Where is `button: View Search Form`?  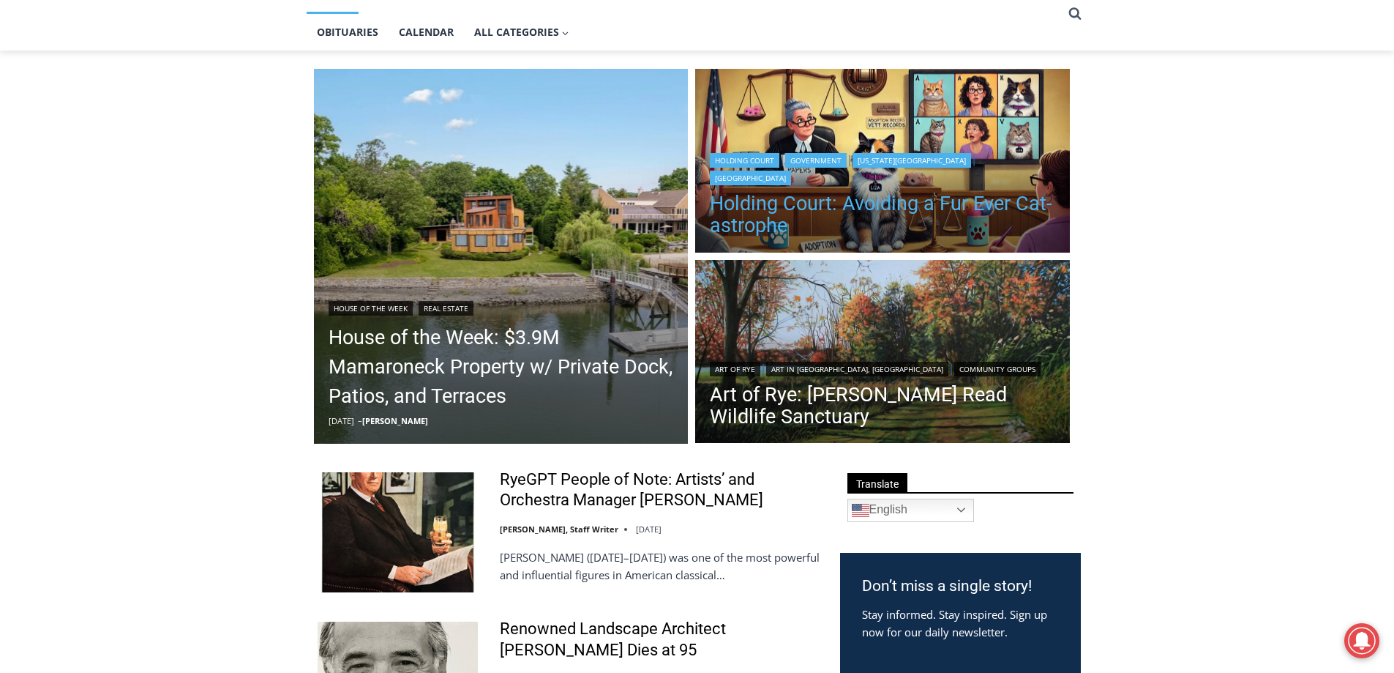 button: View Search Form is located at coordinates (1075, 14).